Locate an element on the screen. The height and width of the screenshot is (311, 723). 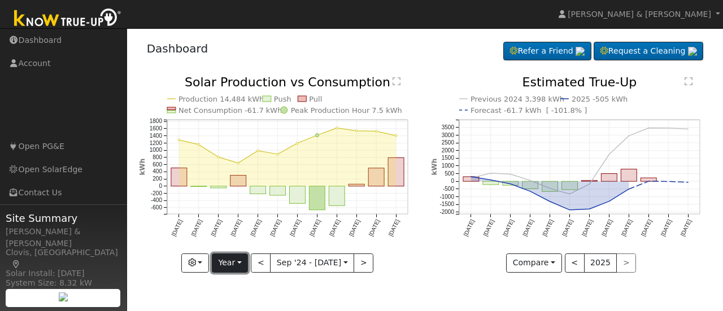
text: -600 is located at coordinates (156, 207).